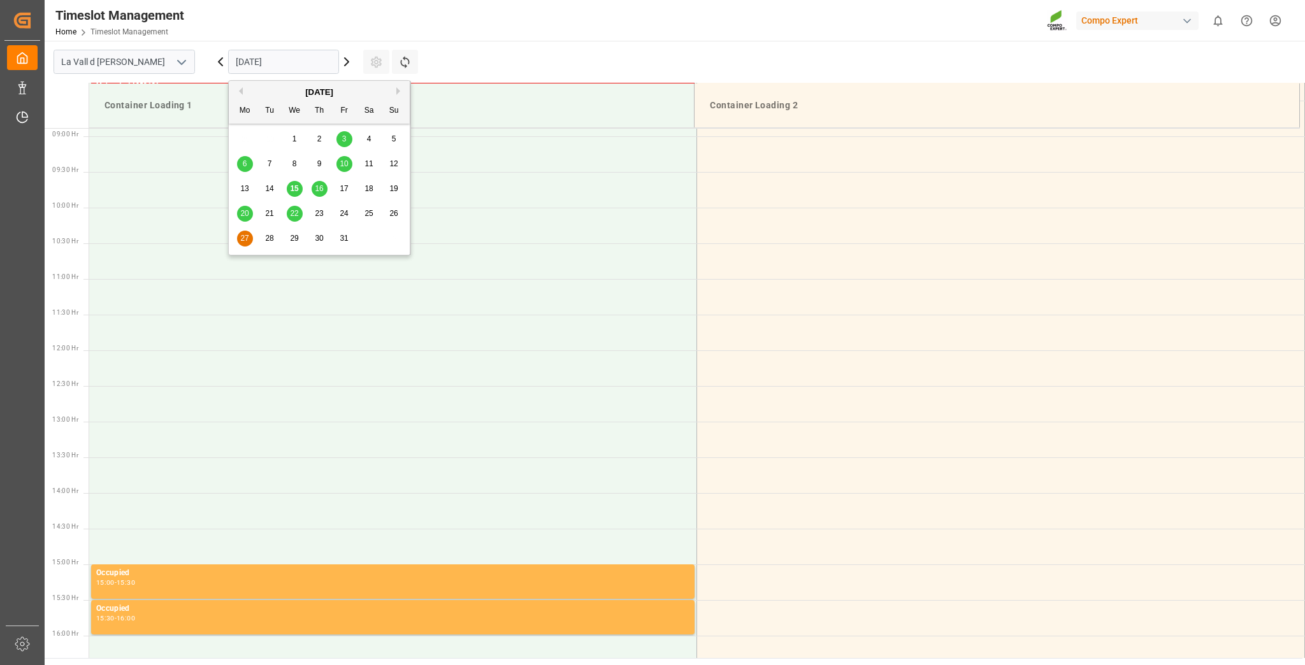 Image resolution: width=1305 pixels, height=665 pixels. What do you see at coordinates (319, 238) in the screenshot?
I see `span: 30` at bounding box center [319, 238].